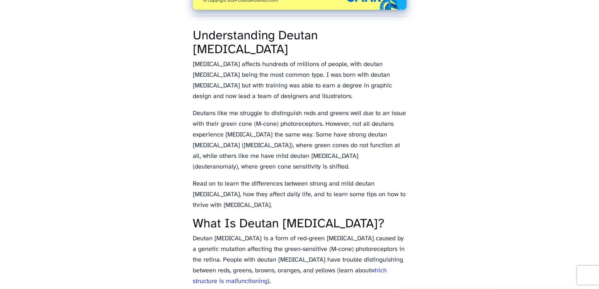 This screenshot has width=599, height=289. What do you see at coordinates (290, 276) in the screenshot?
I see `a: which structure is malfunctioning` at bounding box center [290, 276].